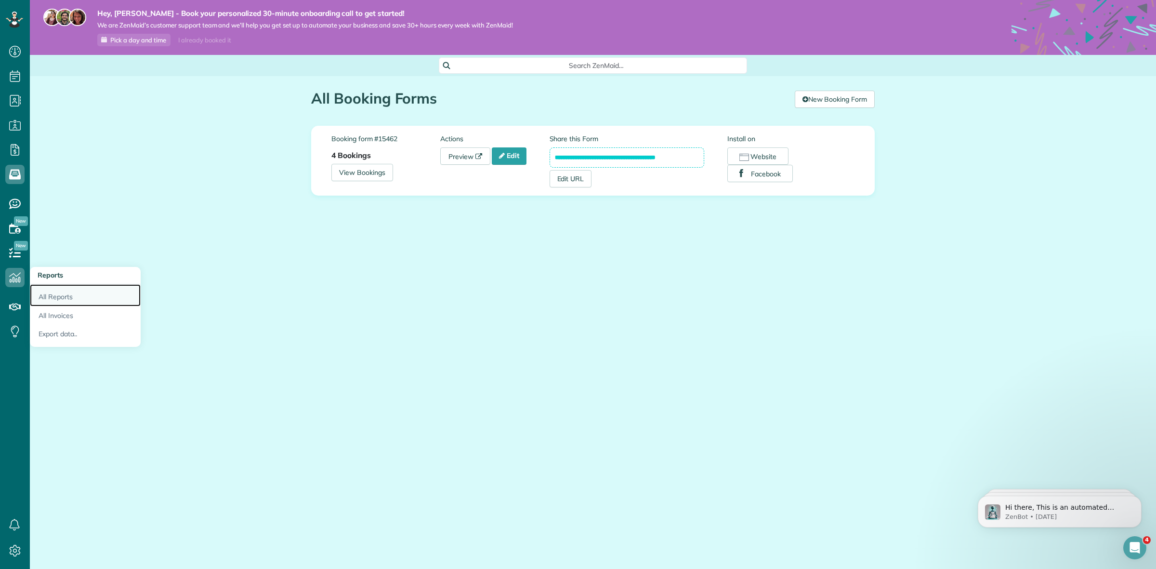 Image resolution: width=1156 pixels, height=569 pixels. What do you see at coordinates (465, 156) in the screenshot?
I see `a: Preview` at bounding box center [465, 156].